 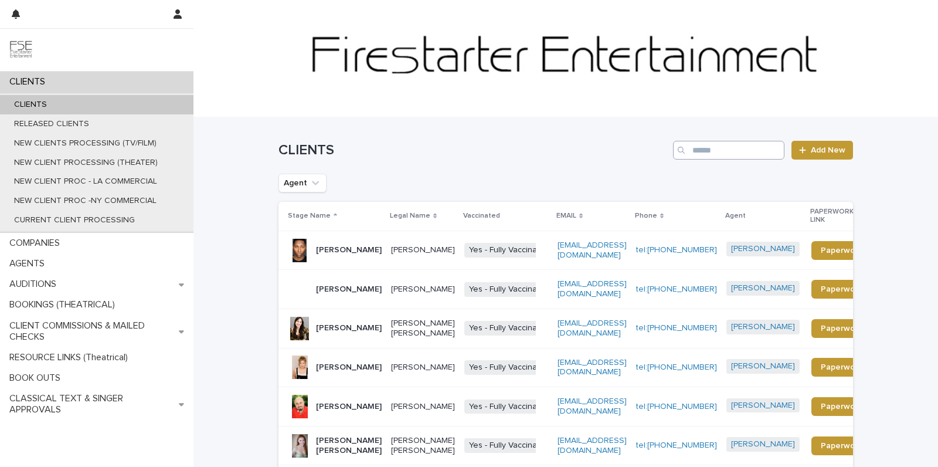 I want to click on p: AGENTS, so click(x=29, y=263).